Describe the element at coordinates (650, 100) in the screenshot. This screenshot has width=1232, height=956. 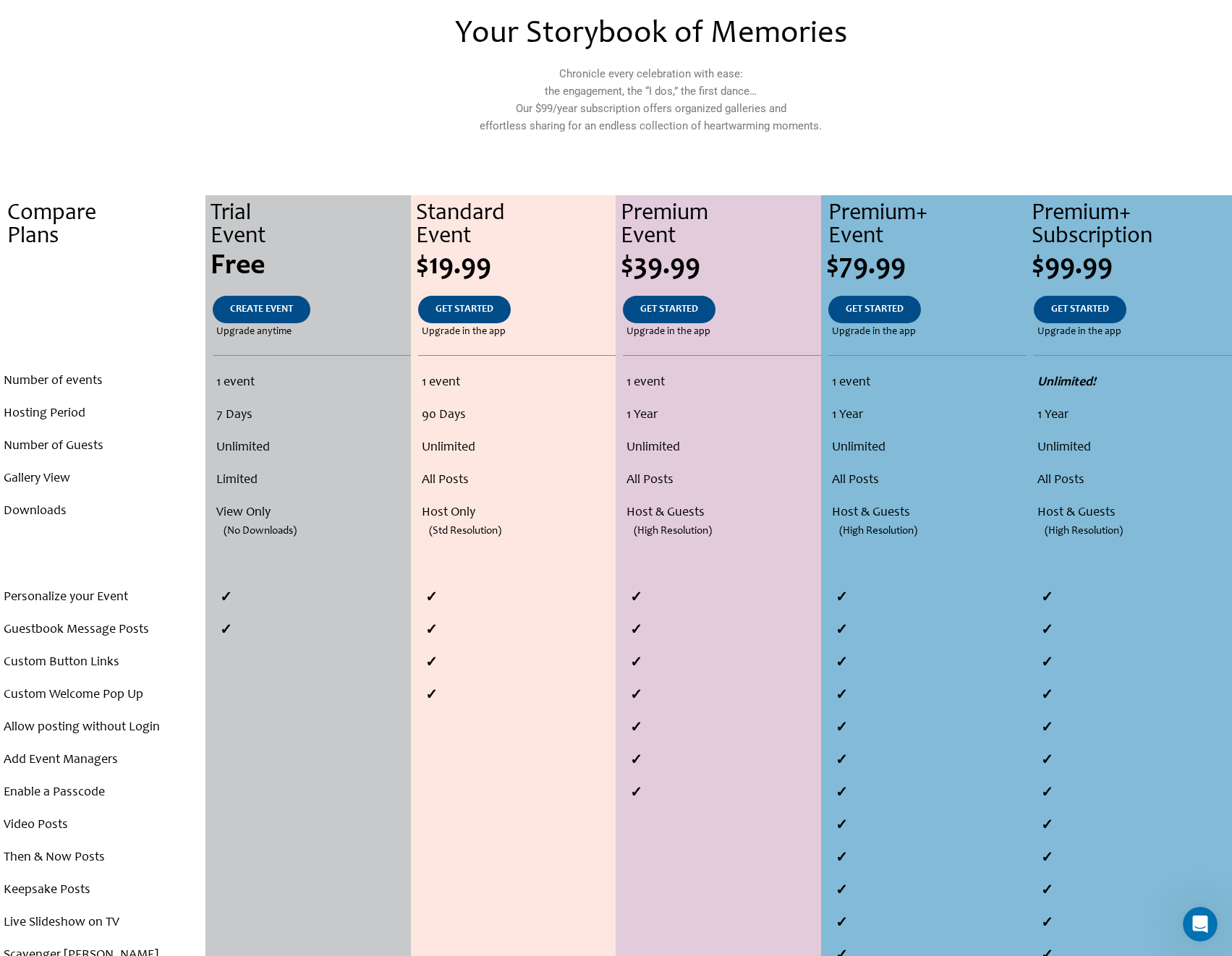
I see `p: Chronicle every celebration with ease: the engagement, the “I dos,” the first dance… Our $99/year...` at that location.